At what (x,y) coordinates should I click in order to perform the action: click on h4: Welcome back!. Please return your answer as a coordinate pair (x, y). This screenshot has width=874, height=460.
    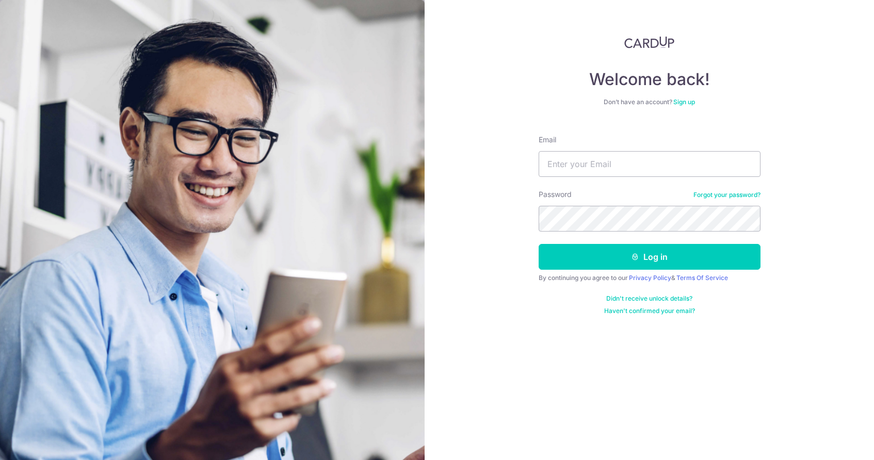
    Looking at the image, I should click on (650, 79).